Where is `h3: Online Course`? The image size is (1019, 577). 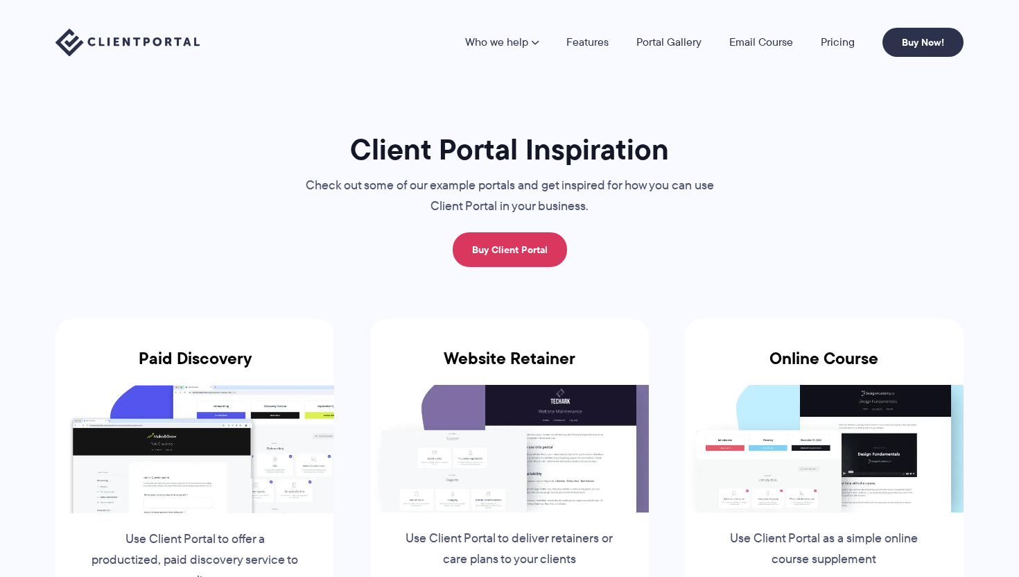
h3: Online Course is located at coordinates (824, 367).